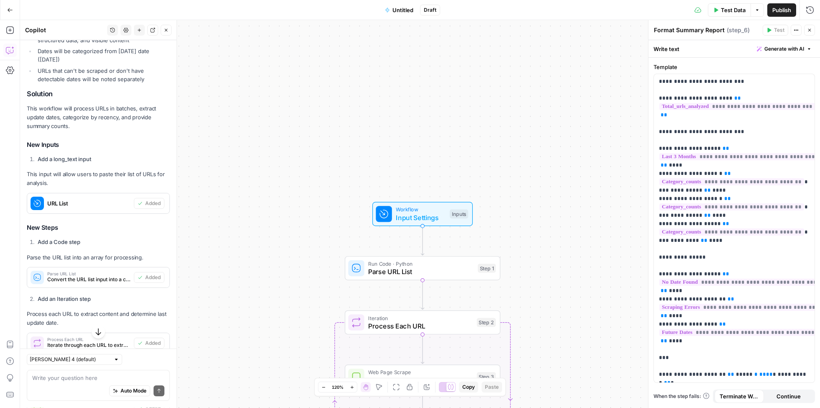 The height and width of the screenshot is (408, 820). I want to click on div: Step 1, so click(487, 268).